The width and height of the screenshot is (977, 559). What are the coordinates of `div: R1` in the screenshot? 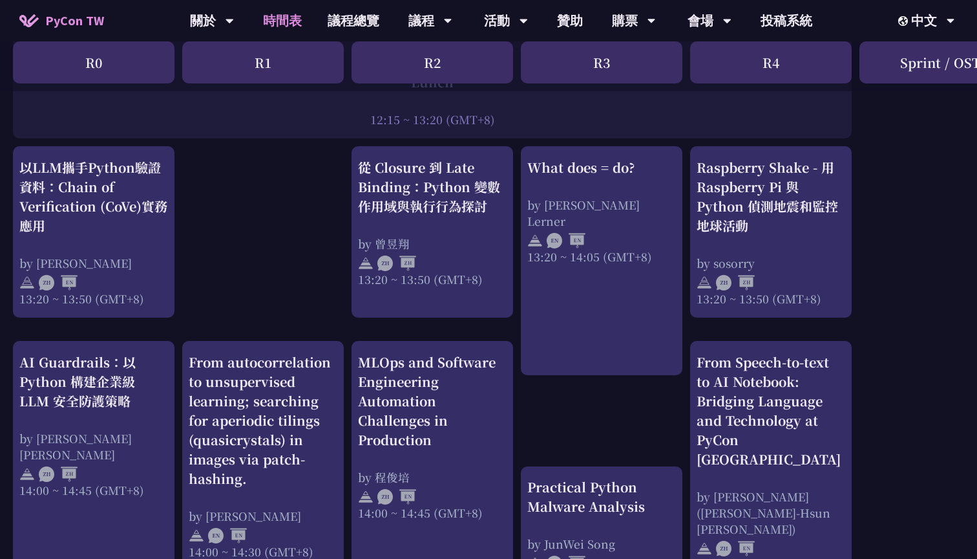 It's located at (263, 62).